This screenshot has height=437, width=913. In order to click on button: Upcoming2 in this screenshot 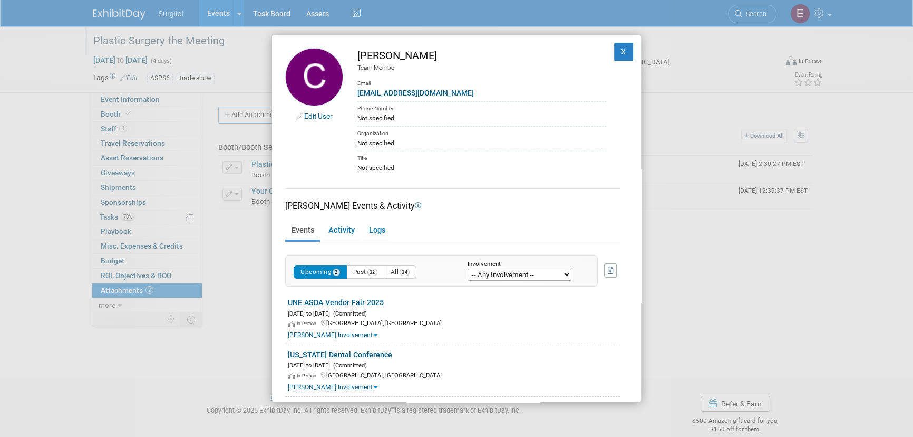, I will do `click(320, 272)`.